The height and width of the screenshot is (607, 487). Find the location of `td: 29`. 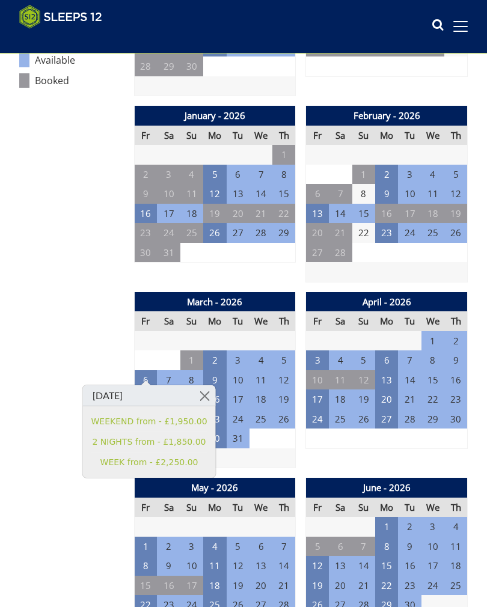

td: 29 is located at coordinates (168, 66).